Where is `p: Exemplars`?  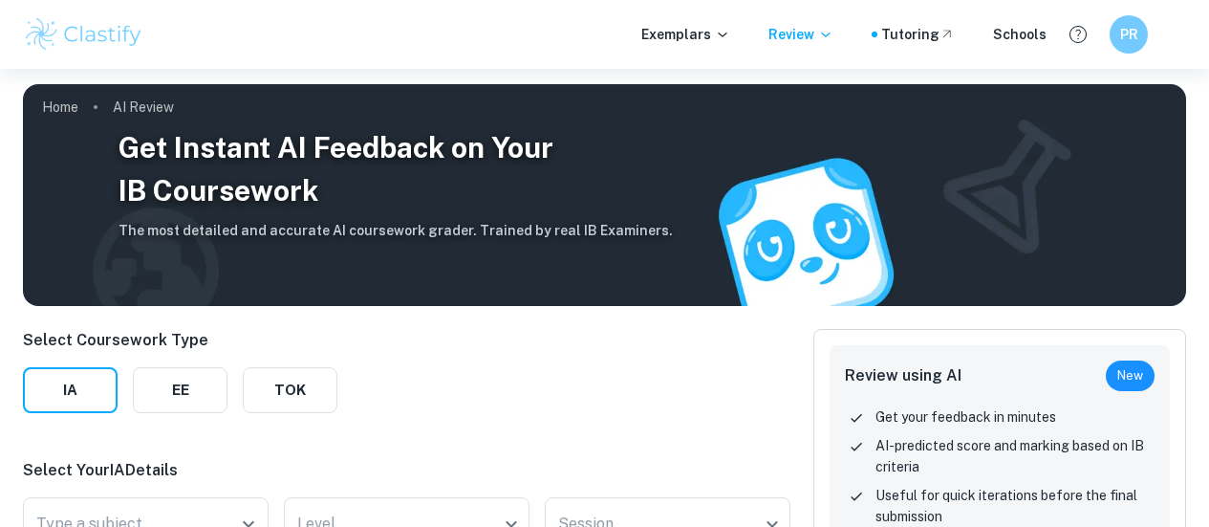
p: Exemplars is located at coordinates (685, 34).